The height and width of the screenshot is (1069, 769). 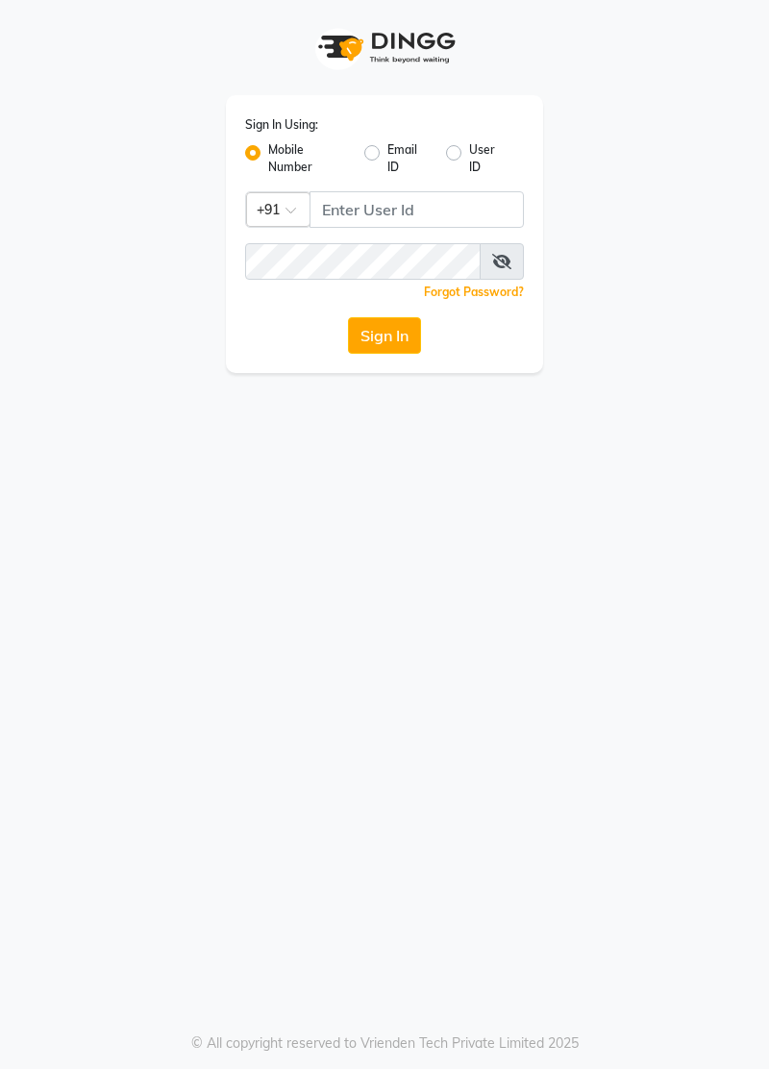 What do you see at coordinates (308, 159) in the screenshot?
I see `label: Mobile Number` at bounding box center [308, 159].